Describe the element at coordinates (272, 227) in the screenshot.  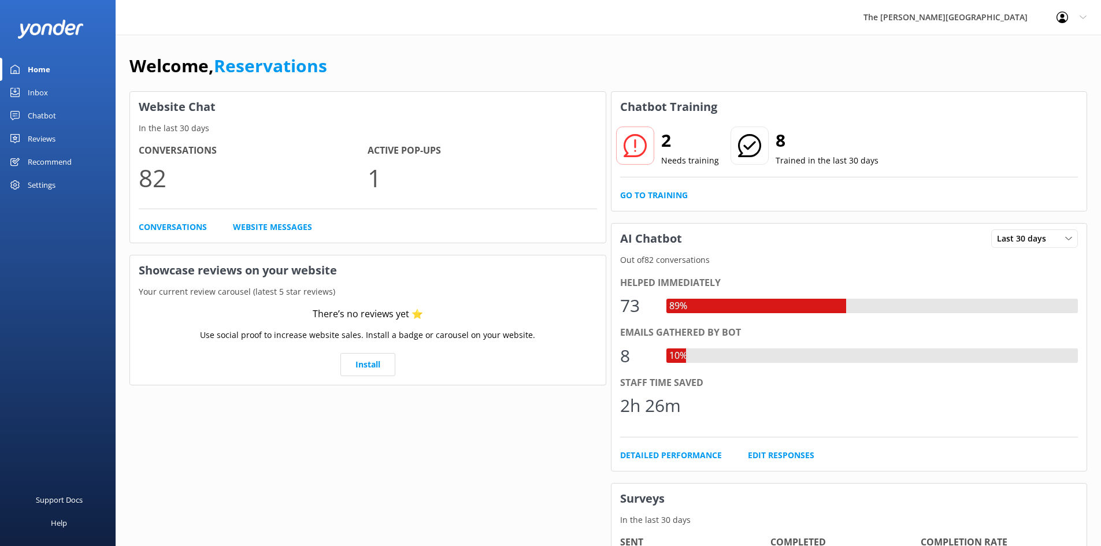
I see `a: Website Messages` at that location.